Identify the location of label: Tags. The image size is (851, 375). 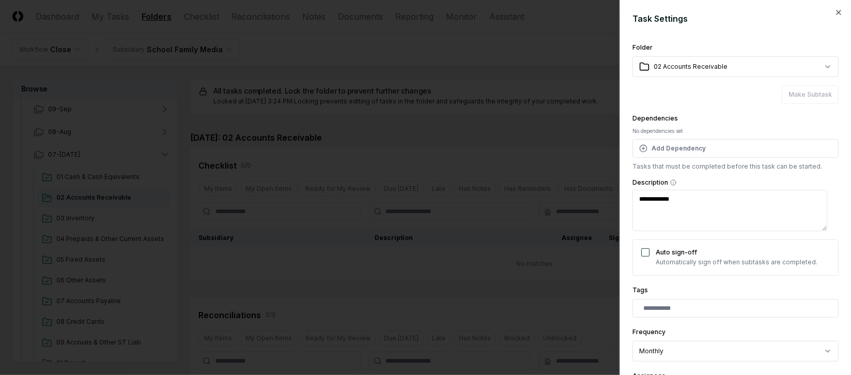
(640, 289).